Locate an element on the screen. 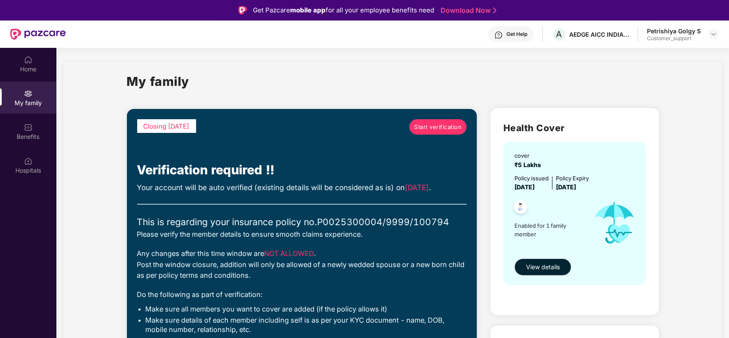 Image resolution: width=729 pixels, height=338 pixels. div: Any changes after this time window are . Post the window closure, addition will only be allowed o... is located at coordinates (302, 265).